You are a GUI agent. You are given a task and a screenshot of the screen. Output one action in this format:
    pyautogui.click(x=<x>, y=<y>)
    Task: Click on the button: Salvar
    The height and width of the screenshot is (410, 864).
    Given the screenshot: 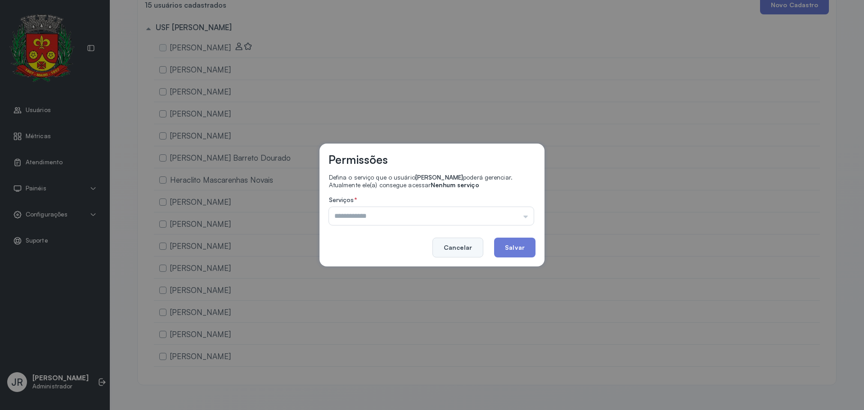 What is the action you would take?
    pyautogui.click(x=515, y=247)
    